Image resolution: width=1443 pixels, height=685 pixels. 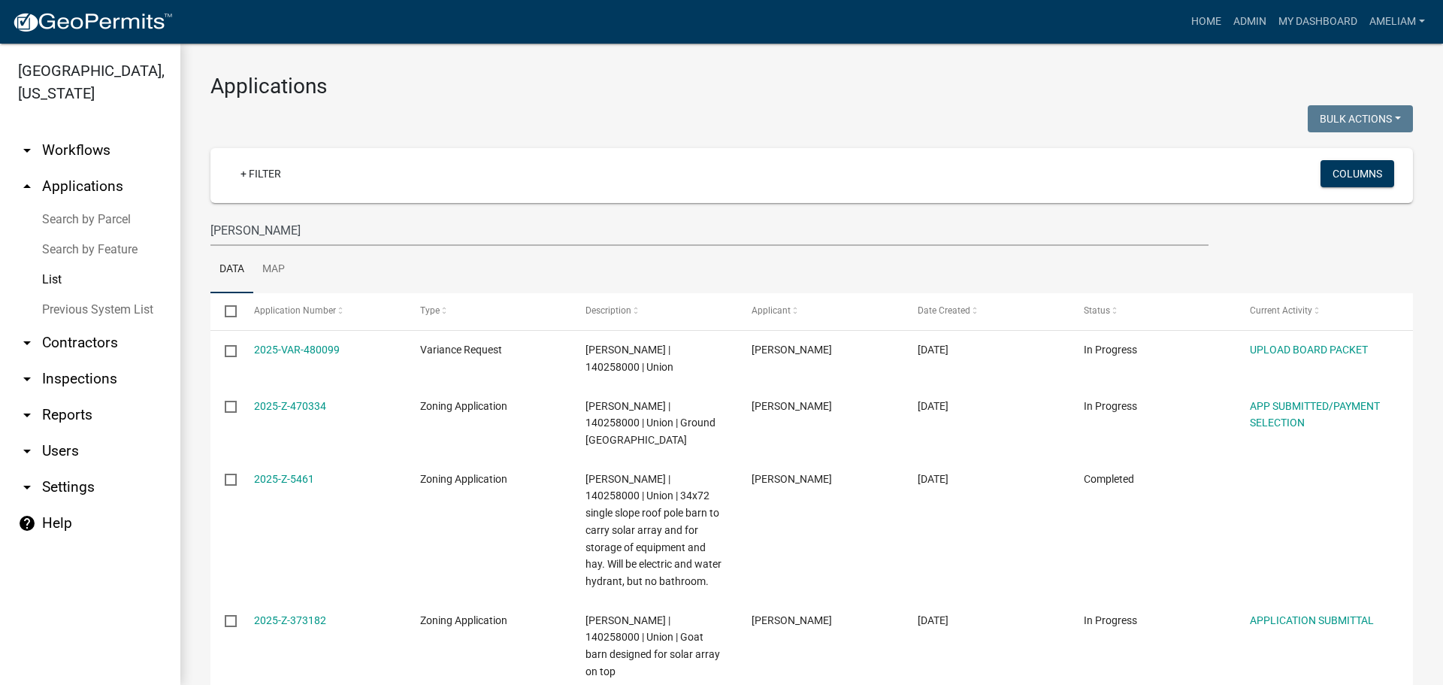 I want to click on i: arrow_drop_up, so click(x=27, y=186).